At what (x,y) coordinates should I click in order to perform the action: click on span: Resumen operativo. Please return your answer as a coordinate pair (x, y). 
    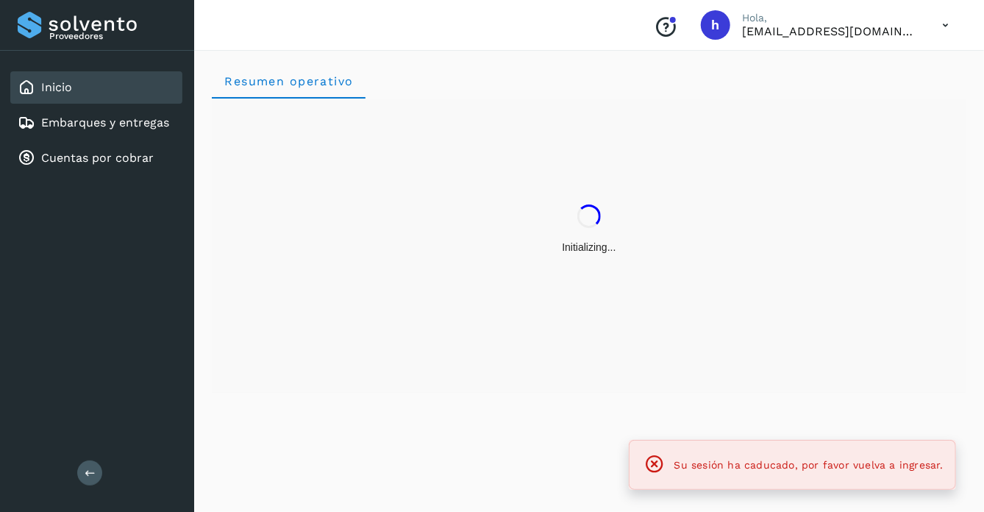
    Looking at the image, I should click on (288, 81).